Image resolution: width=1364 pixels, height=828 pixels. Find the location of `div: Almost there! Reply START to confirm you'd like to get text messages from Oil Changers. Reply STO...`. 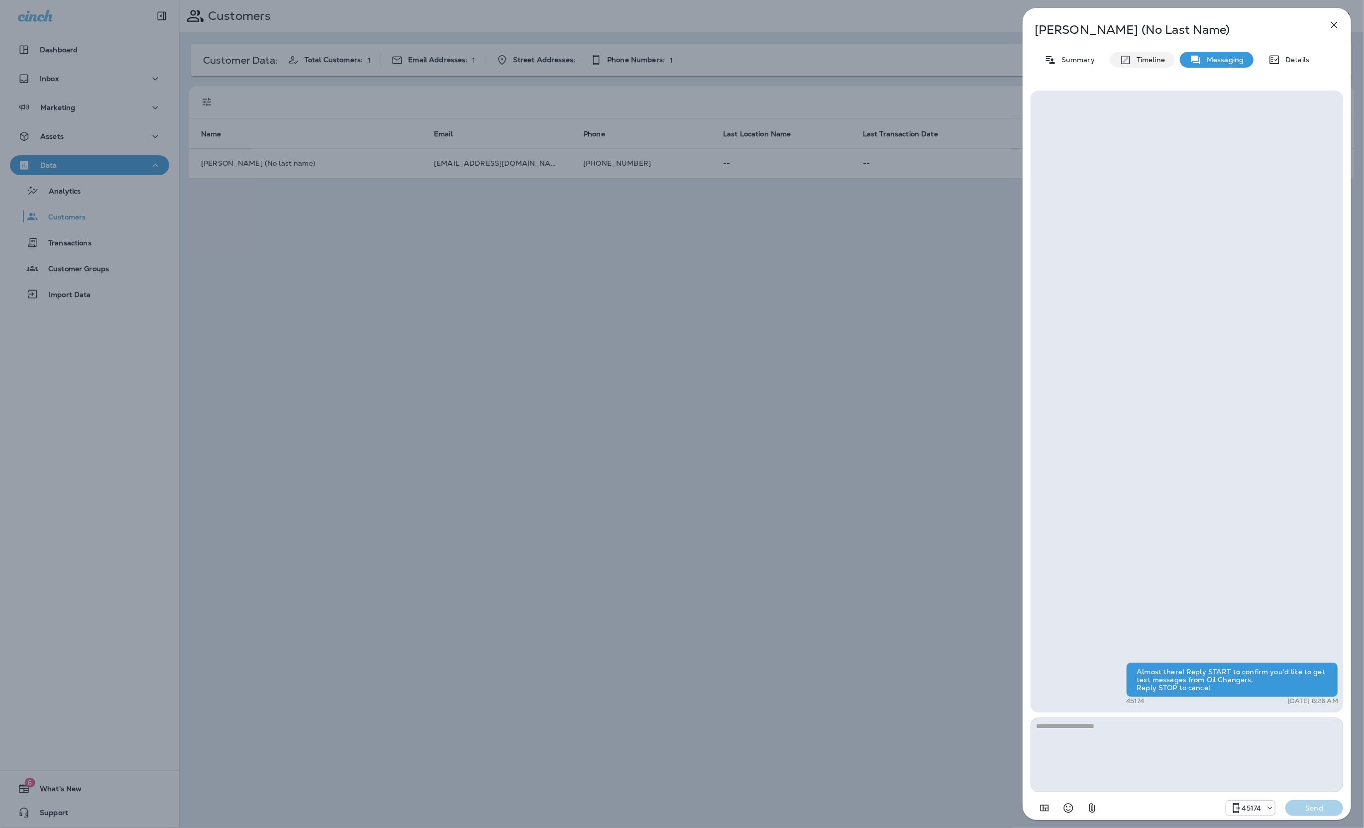

div: Almost there! Reply START to confirm you'd like to get text messages from Oil Changers. Reply STO... is located at coordinates (1232, 680).